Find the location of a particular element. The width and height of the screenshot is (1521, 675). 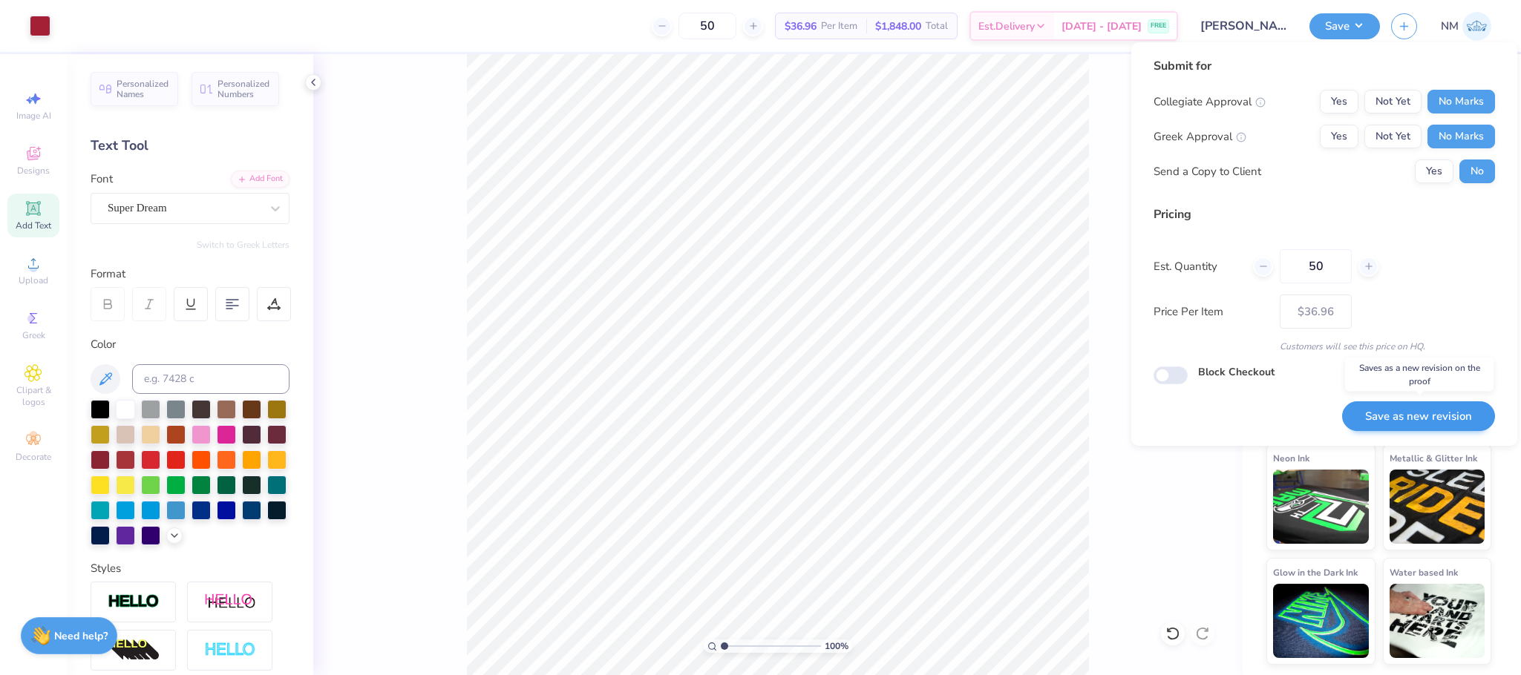

span: Per Item is located at coordinates (839, 26).